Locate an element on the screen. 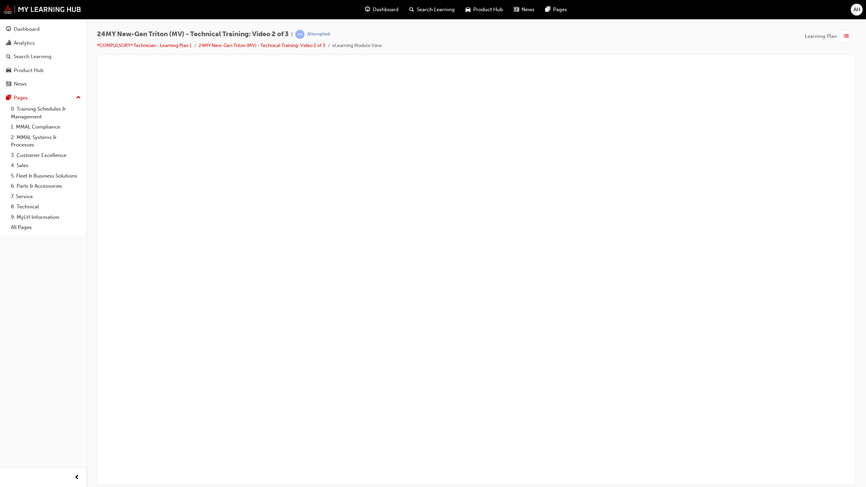  span: News is located at coordinates (528, 9).